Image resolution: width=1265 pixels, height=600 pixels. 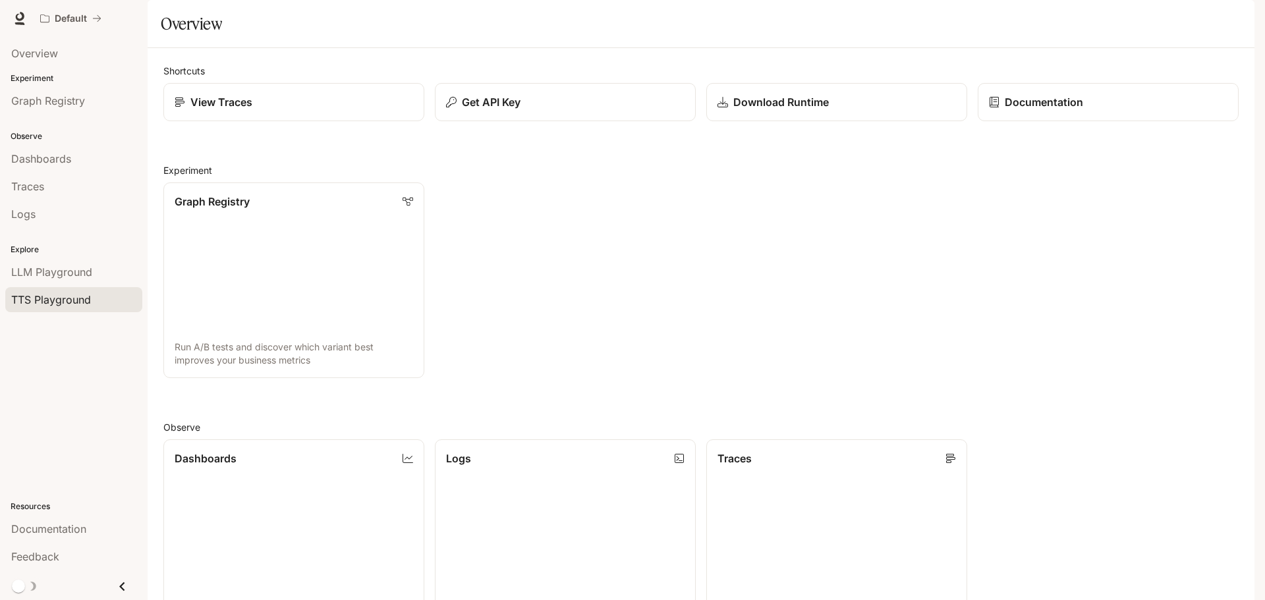 I want to click on a: Graph RegistryRun A/B tests and discover which variant best improves your business metrics, so click(x=294, y=280).